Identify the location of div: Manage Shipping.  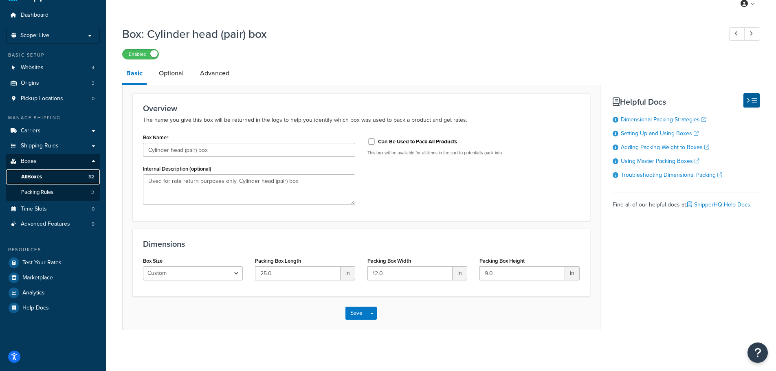
(53, 118).